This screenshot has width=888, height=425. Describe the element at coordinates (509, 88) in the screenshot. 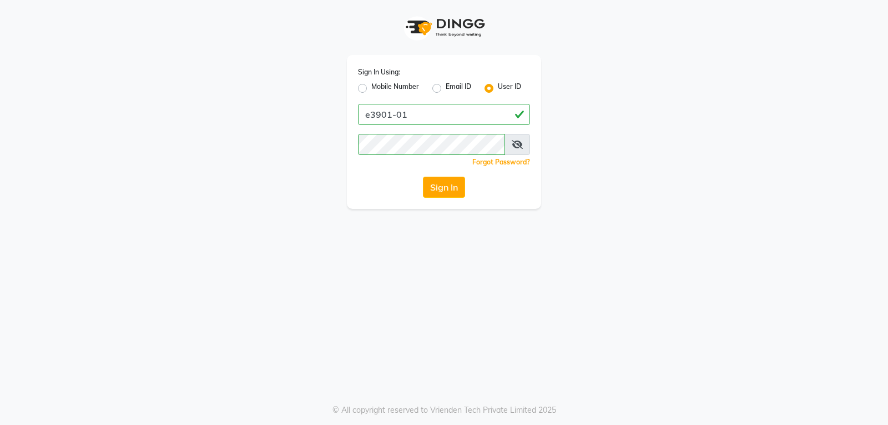

I see `label: User ID` at that location.